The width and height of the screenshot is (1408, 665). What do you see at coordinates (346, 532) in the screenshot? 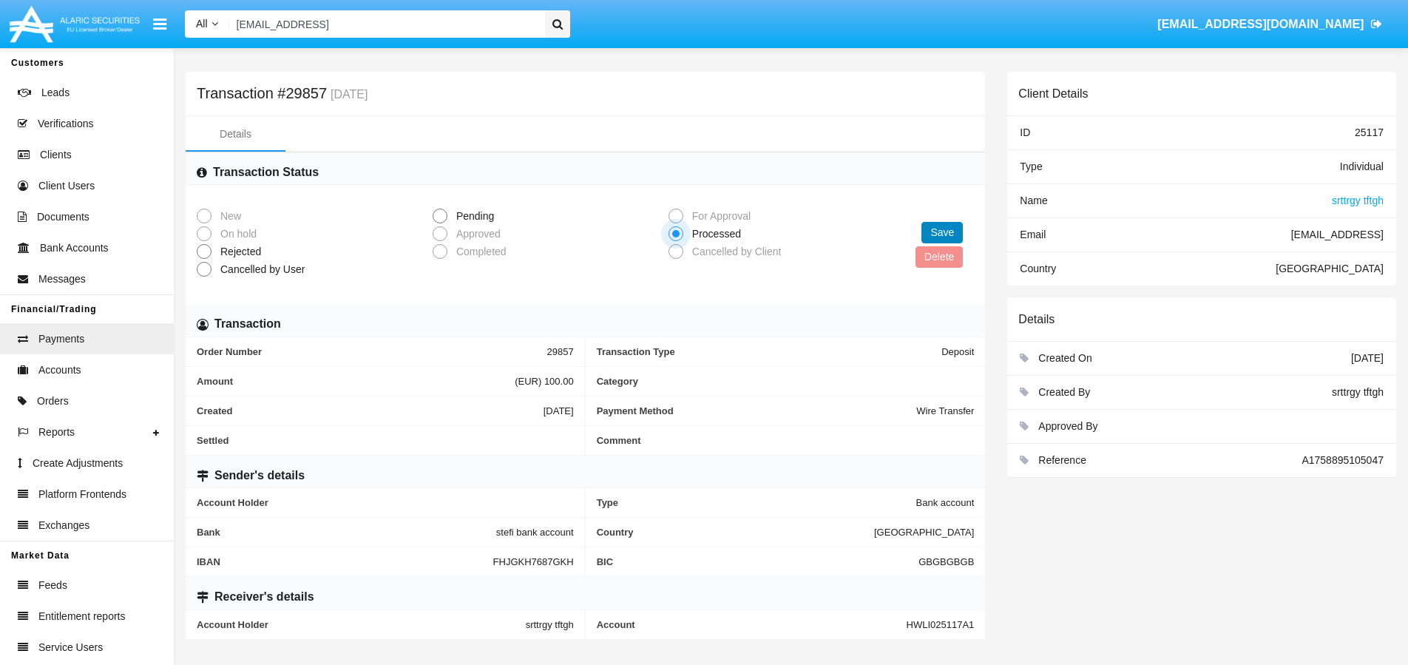
I see `span: Bank` at bounding box center [346, 532].